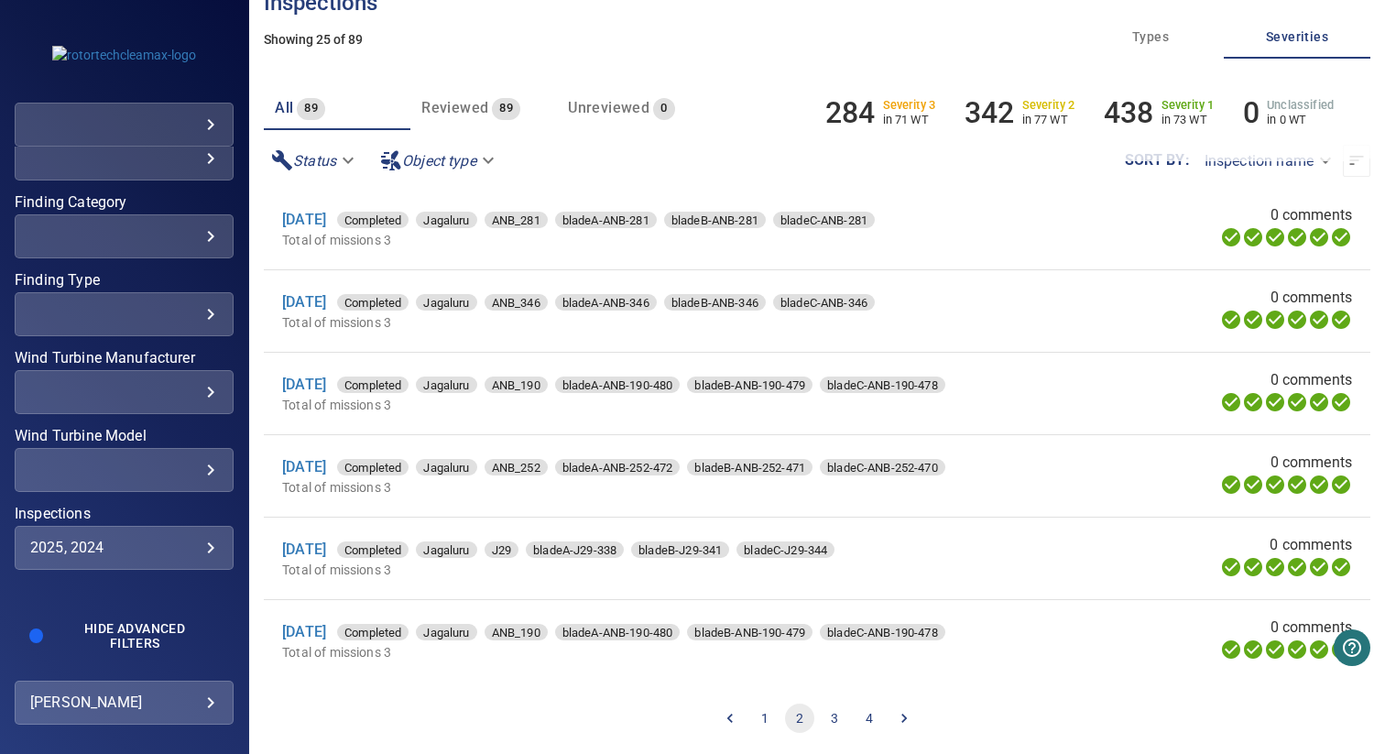 The image size is (1385, 754). I want to click on span: bladeA-ANB-281, so click(606, 221).